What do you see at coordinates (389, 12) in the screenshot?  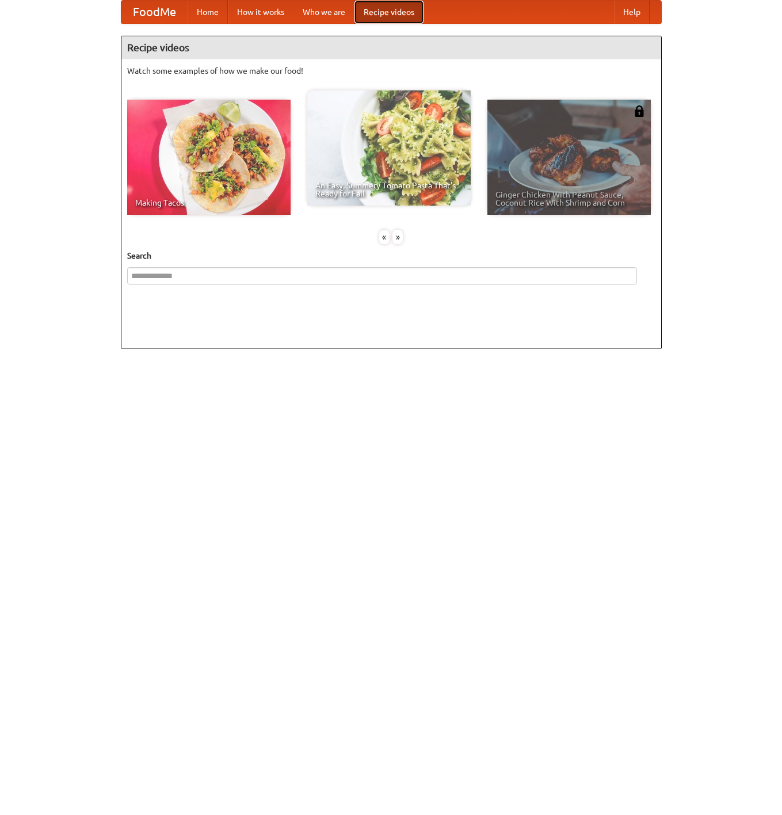 I see `a: Recipe videos` at bounding box center [389, 12].